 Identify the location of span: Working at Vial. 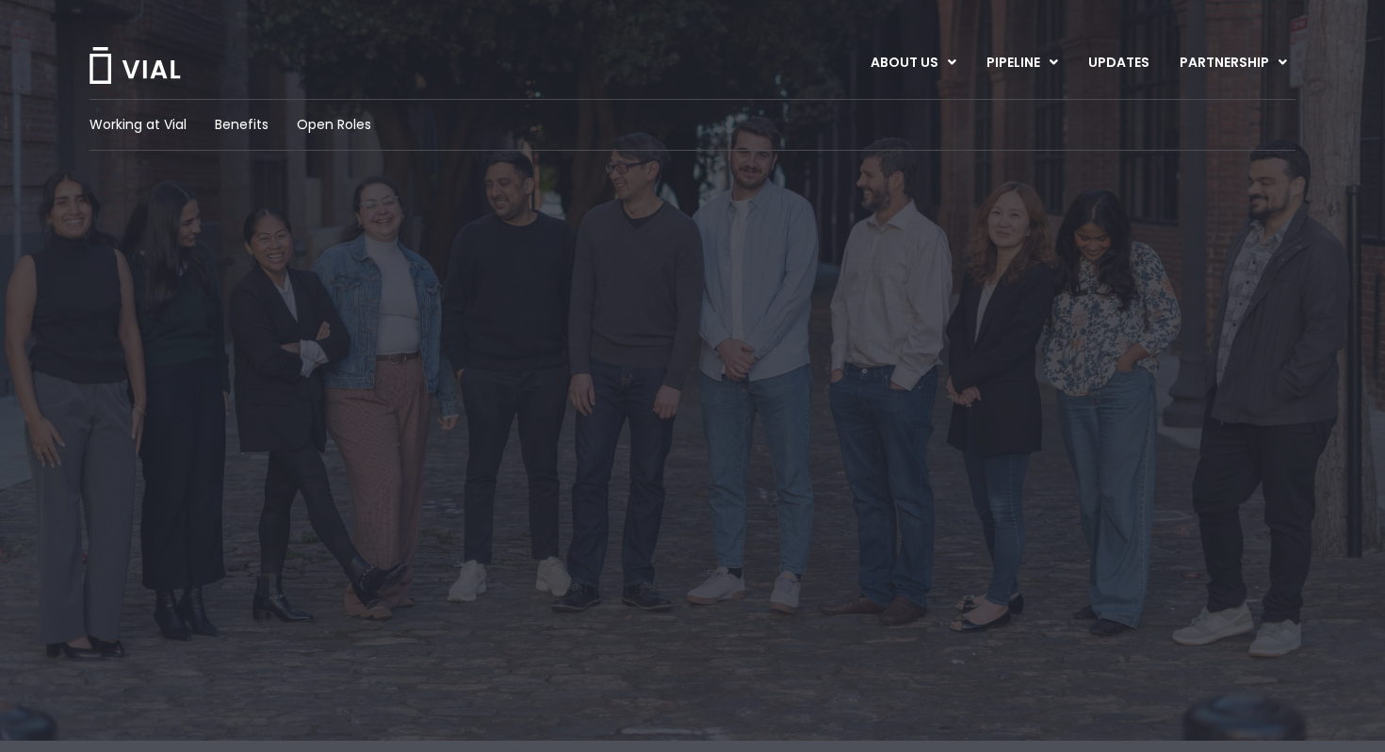
(138, 124).